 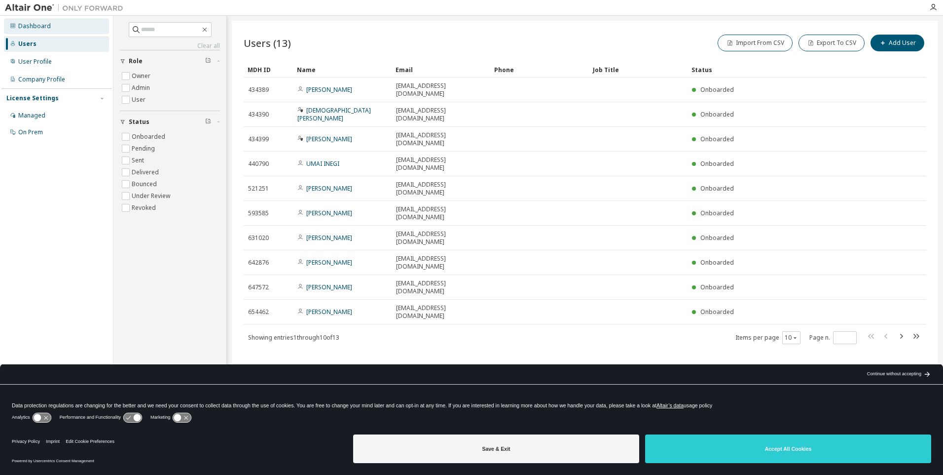 What do you see at coordinates (67, 8) in the screenshot?
I see `img: Altair One` at bounding box center [67, 8].